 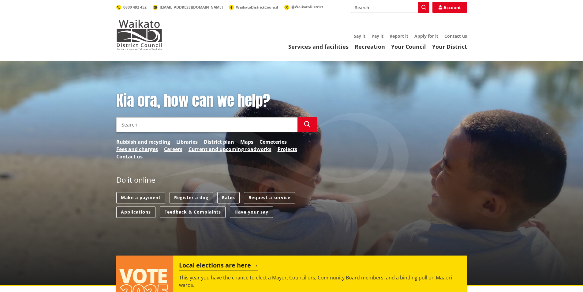 I want to click on a: Careers, so click(x=173, y=149).